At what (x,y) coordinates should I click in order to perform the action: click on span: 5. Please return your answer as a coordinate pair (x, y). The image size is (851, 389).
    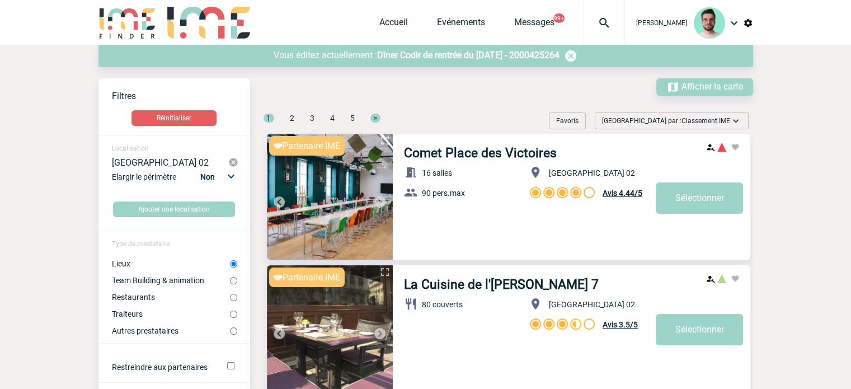
    Looking at the image, I should click on (353, 118).